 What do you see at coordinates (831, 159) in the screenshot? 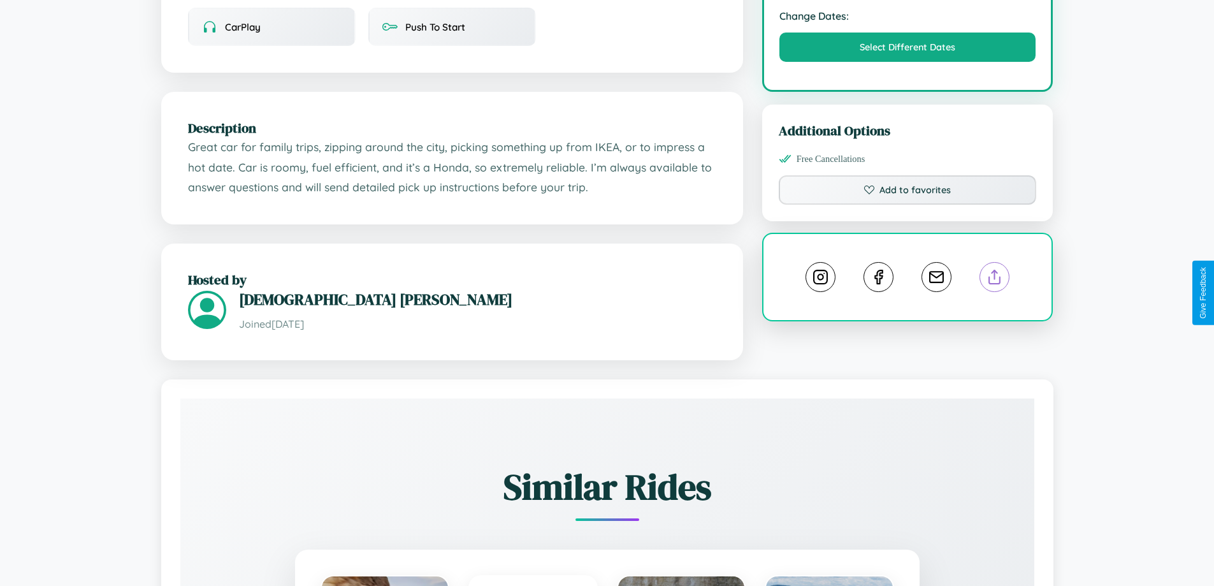
I see `span: Free Cancellations` at bounding box center [831, 159].